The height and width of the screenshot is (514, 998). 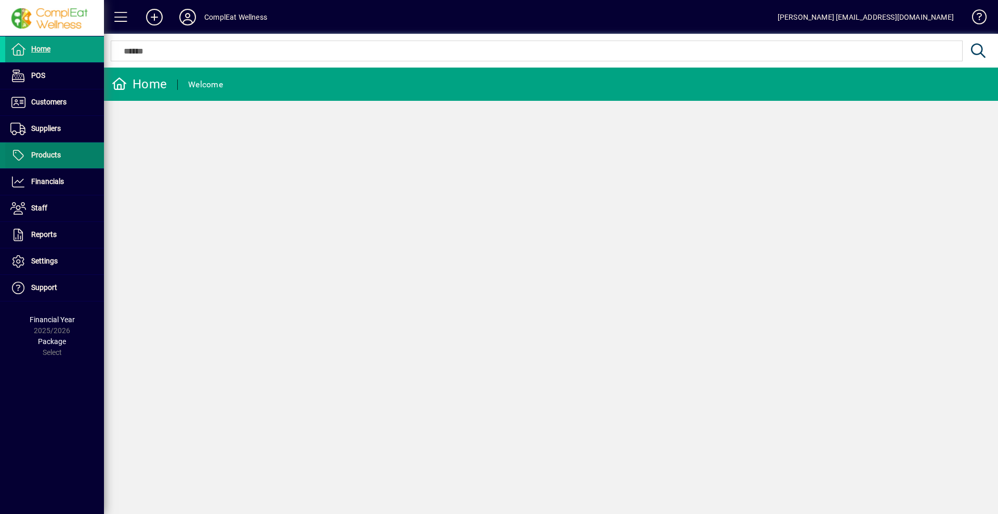 What do you see at coordinates (41, 49) in the screenshot?
I see `span: Home` at bounding box center [41, 49].